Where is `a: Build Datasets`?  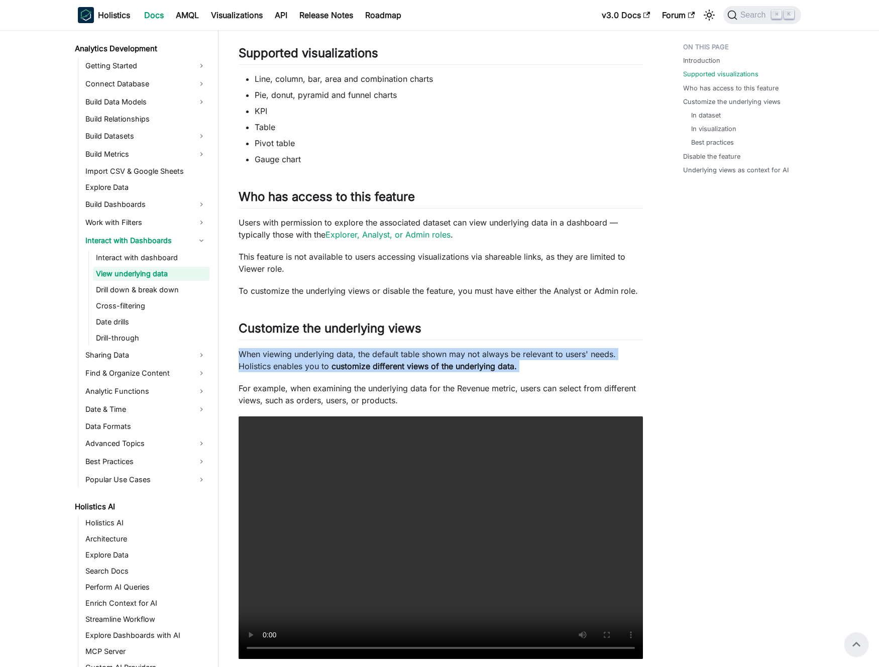
a: Build Datasets is located at coordinates (146, 136).